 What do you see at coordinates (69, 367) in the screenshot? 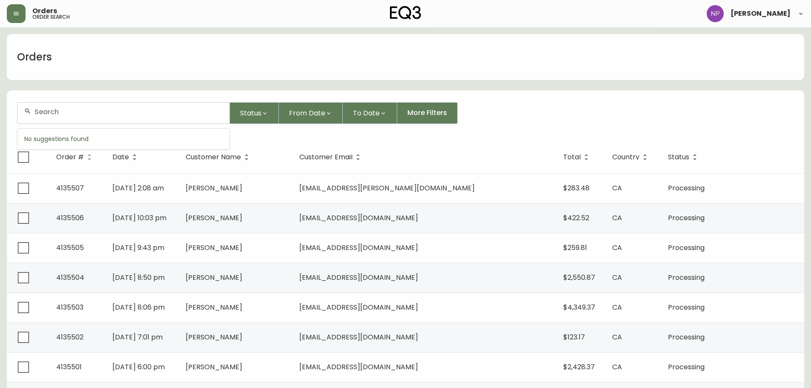
I see `span: 4135501` at bounding box center [69, 367].